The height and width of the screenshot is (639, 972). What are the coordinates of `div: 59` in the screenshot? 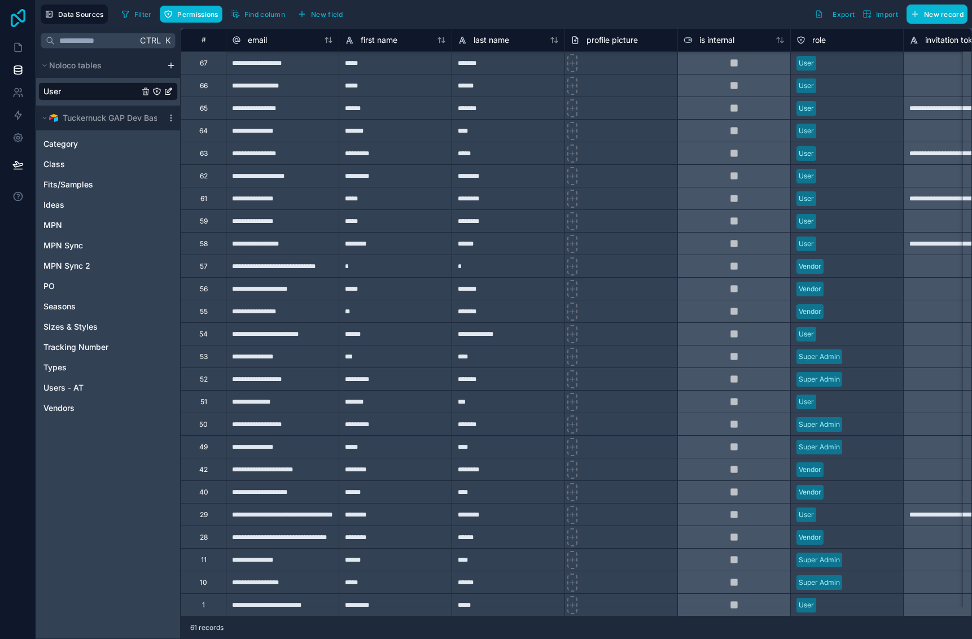 It's located at (204, 221).